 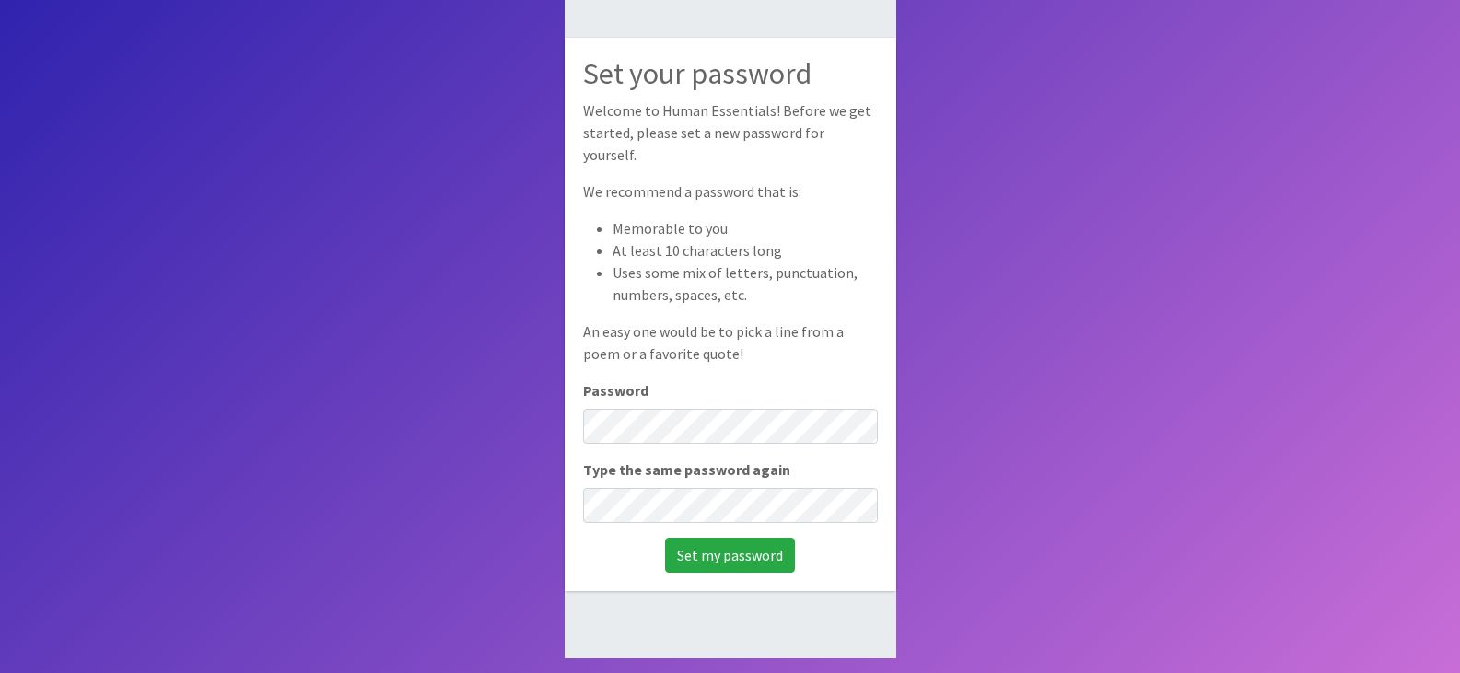 What do you see at coordinates (745, 251) in the screenshot?
I see `li: At least 10 characters long` at bounding box center [745, 251].